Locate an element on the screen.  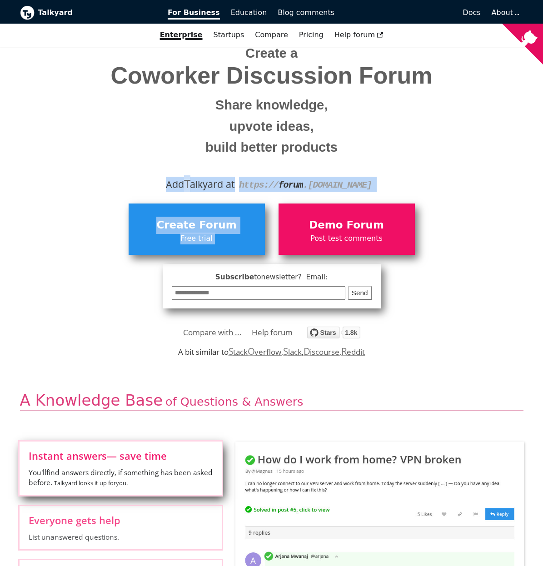
a: Slack is located at coordinates (292, 352).